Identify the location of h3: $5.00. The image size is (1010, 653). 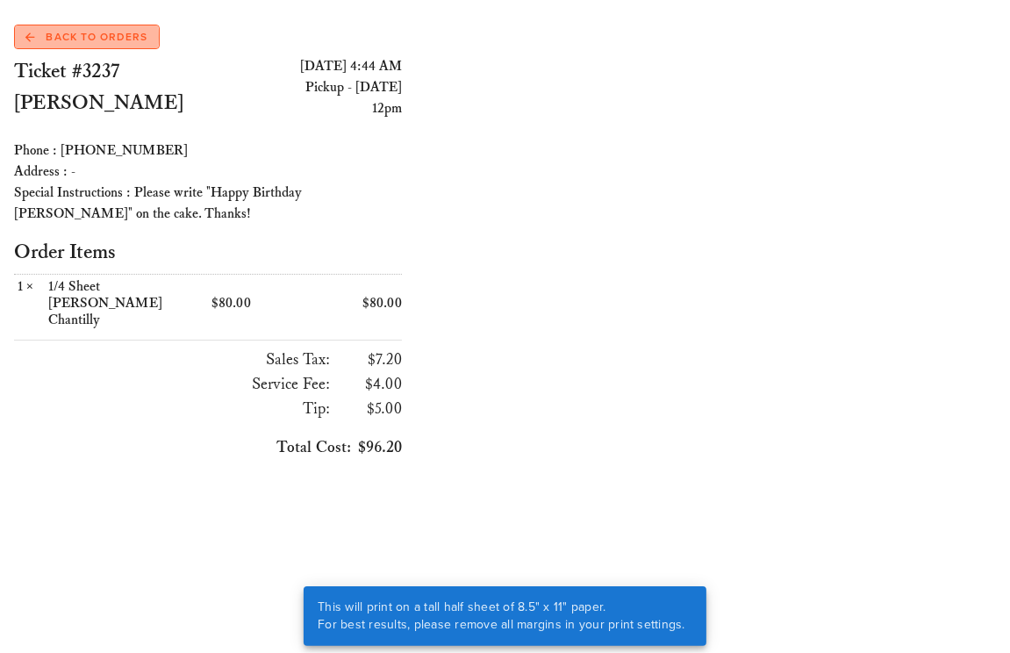
(370, 409).